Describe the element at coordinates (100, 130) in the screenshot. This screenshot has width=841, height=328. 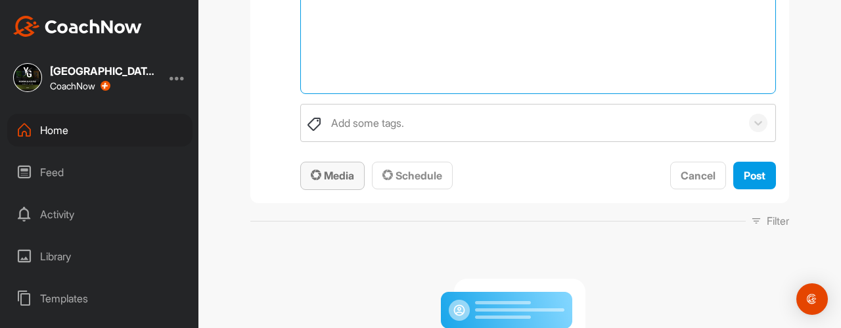
I see `div: Home` at that location.